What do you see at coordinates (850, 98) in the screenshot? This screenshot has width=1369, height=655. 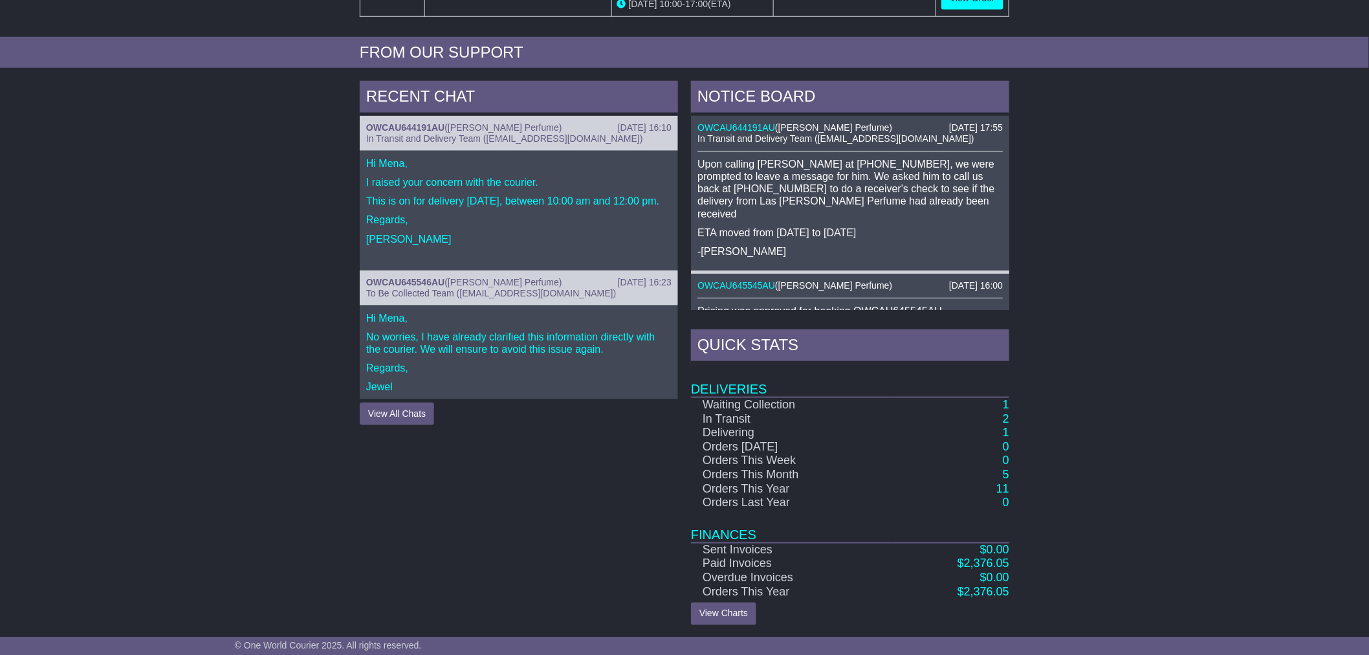 I see `div: NOTICE BOARD` at bounding box center [850, 98].